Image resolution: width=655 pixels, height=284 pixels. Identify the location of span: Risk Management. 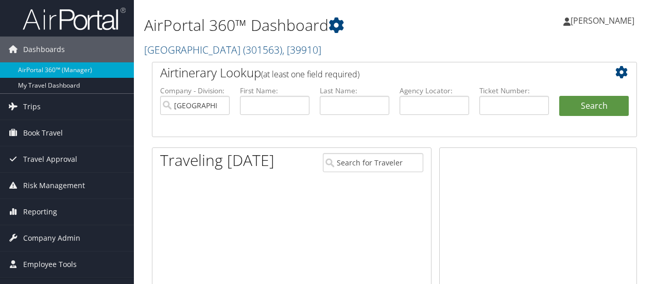
(54, 185).